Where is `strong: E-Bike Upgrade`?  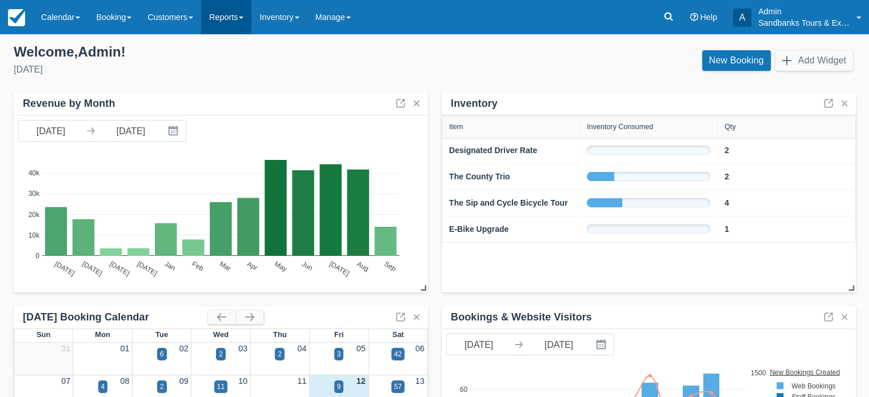 strong: E-Bike Upgrade is located at coordinates (479, 229).